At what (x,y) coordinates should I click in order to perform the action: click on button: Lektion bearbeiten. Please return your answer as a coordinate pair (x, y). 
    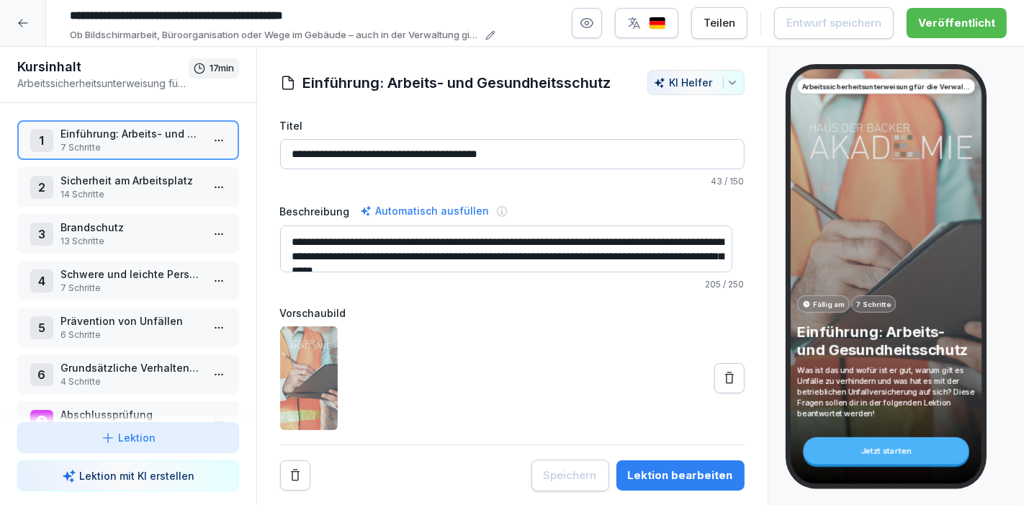
    Looking at the image, I should click on (681, 475).